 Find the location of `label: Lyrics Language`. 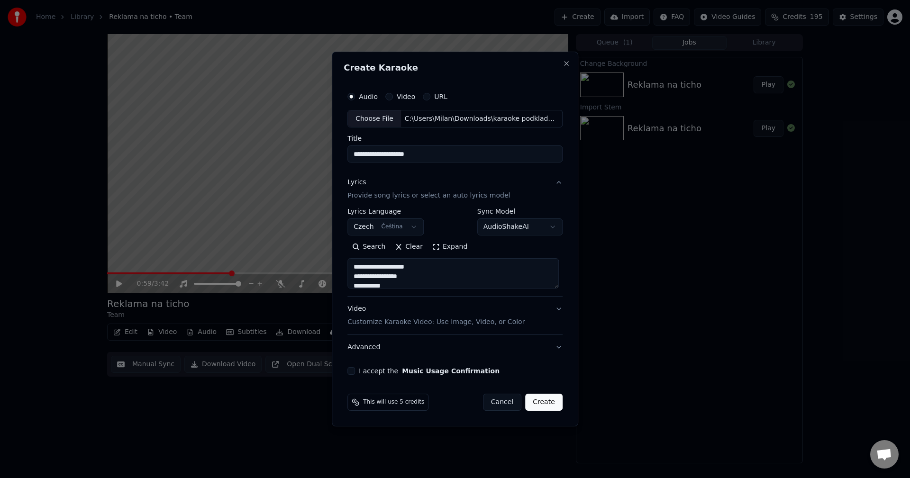

label: Lyrics Language is located at coordinates (385, 212).